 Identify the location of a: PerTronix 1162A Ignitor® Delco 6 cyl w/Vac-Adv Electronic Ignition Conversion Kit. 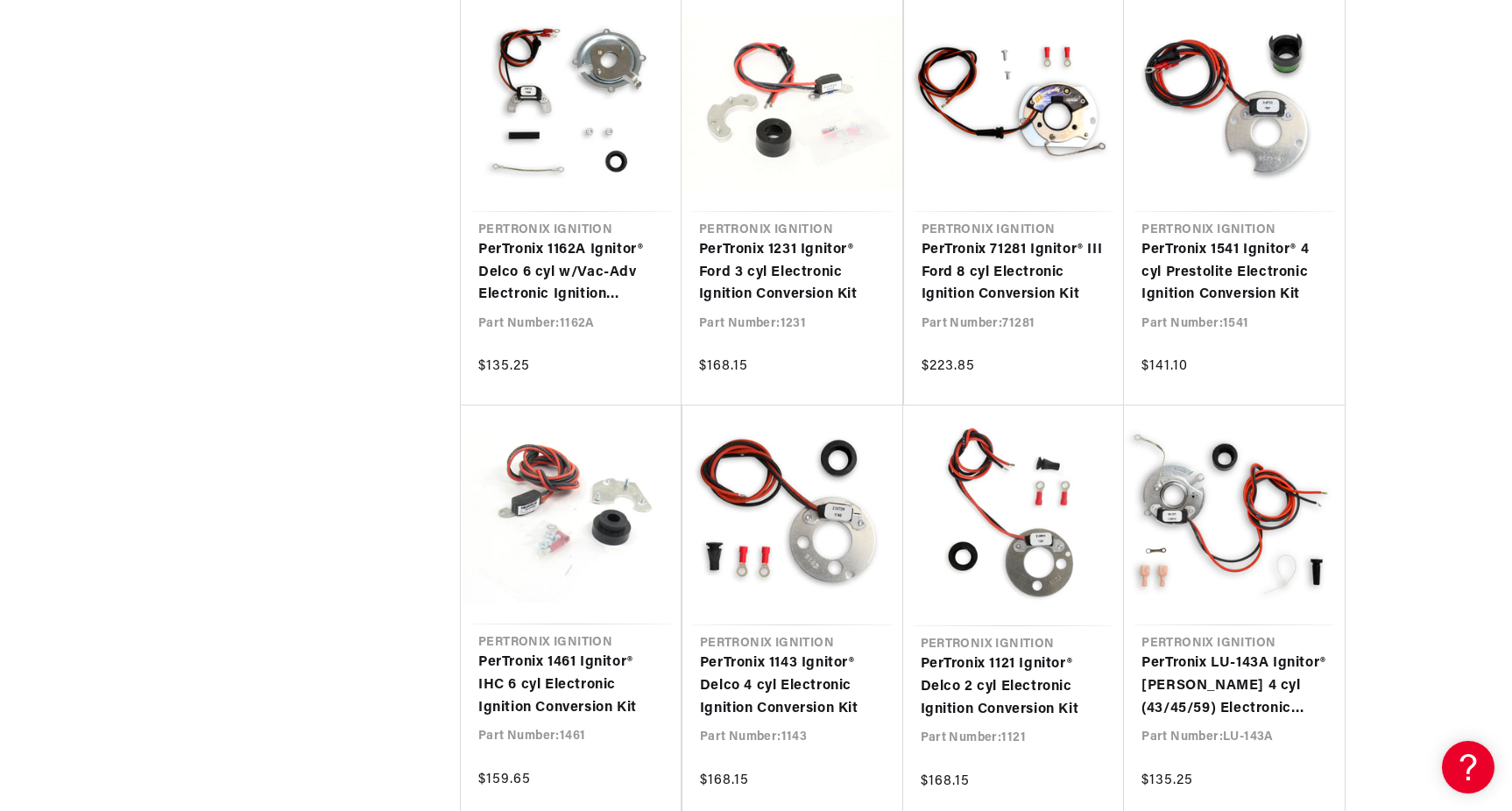
(571, 273).